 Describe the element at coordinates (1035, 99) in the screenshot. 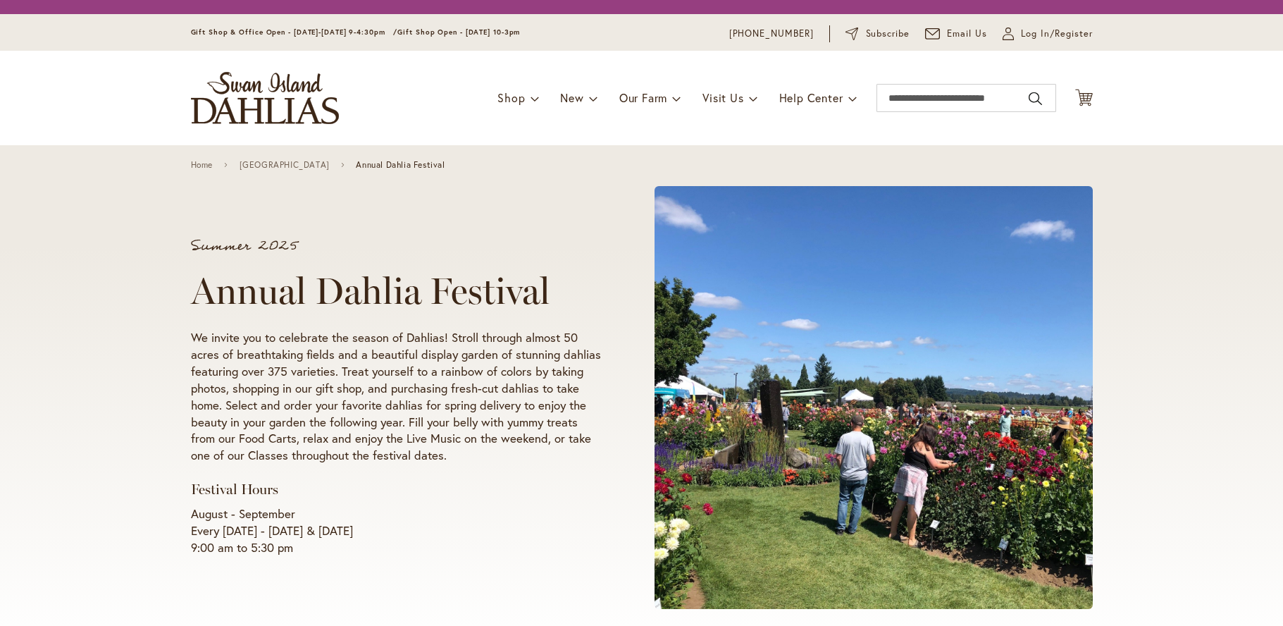

I see `button: Search` at that location.